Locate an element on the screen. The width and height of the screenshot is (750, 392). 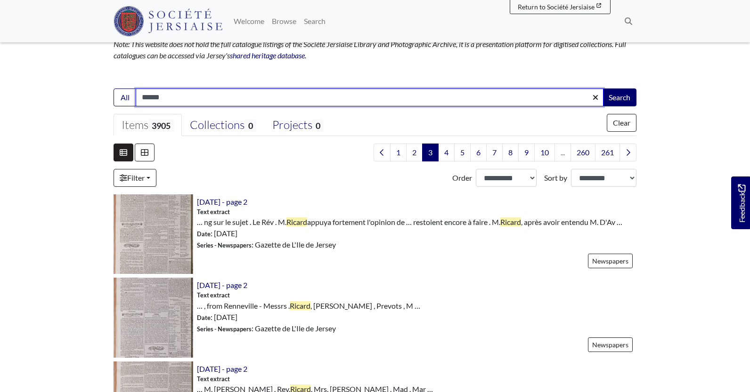
a: Search is located at coordinates (315, 21).